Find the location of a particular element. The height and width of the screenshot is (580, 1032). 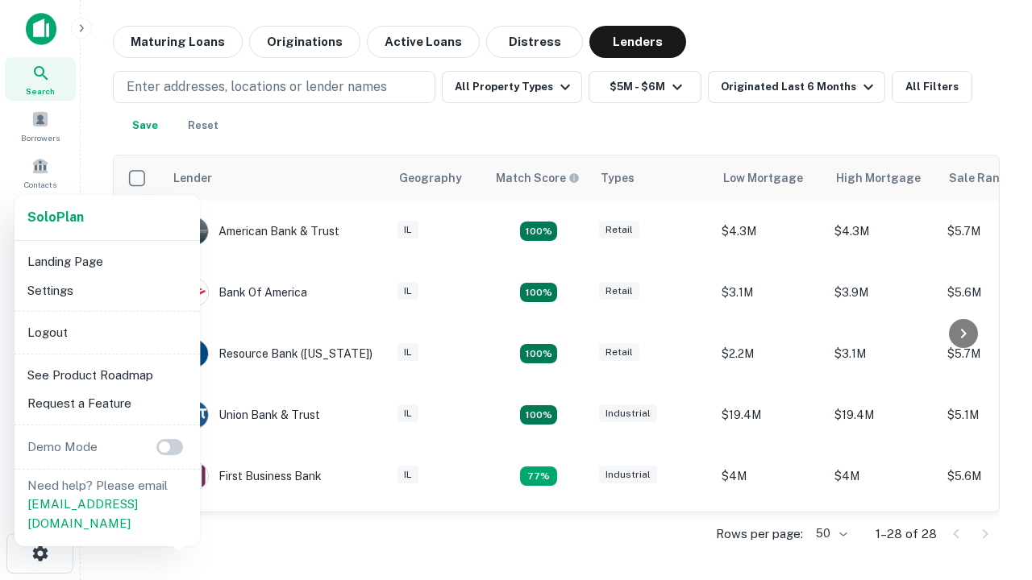

li: See Product Roadmap is located at coordinates (107, 376).